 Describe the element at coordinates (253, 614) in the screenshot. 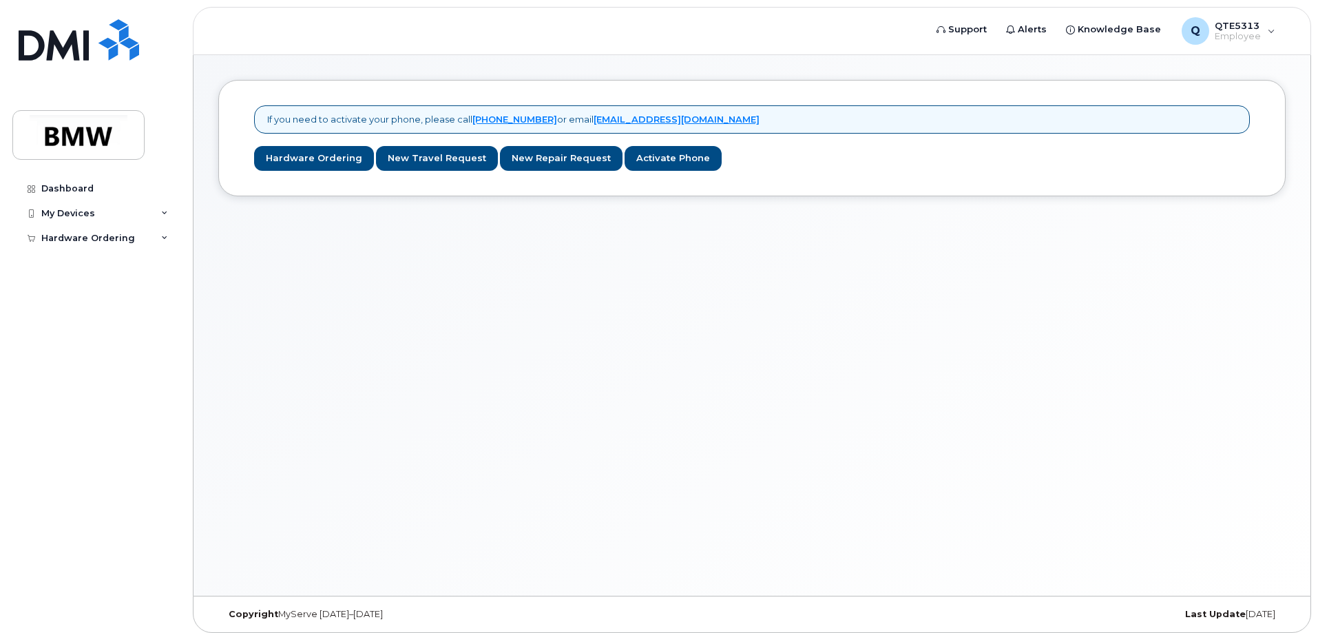

I see `strong: Copyright` at that location.